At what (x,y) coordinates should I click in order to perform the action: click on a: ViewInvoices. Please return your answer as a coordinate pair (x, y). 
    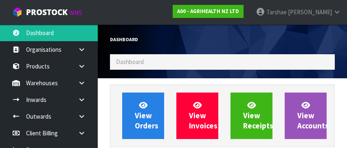
    Looking at the image, I should click on (197, 116).